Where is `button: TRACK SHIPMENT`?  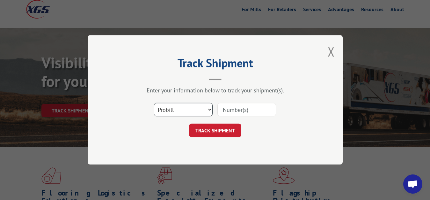 button: TRACK SHIPMENT is located at coordinates (215, 130).